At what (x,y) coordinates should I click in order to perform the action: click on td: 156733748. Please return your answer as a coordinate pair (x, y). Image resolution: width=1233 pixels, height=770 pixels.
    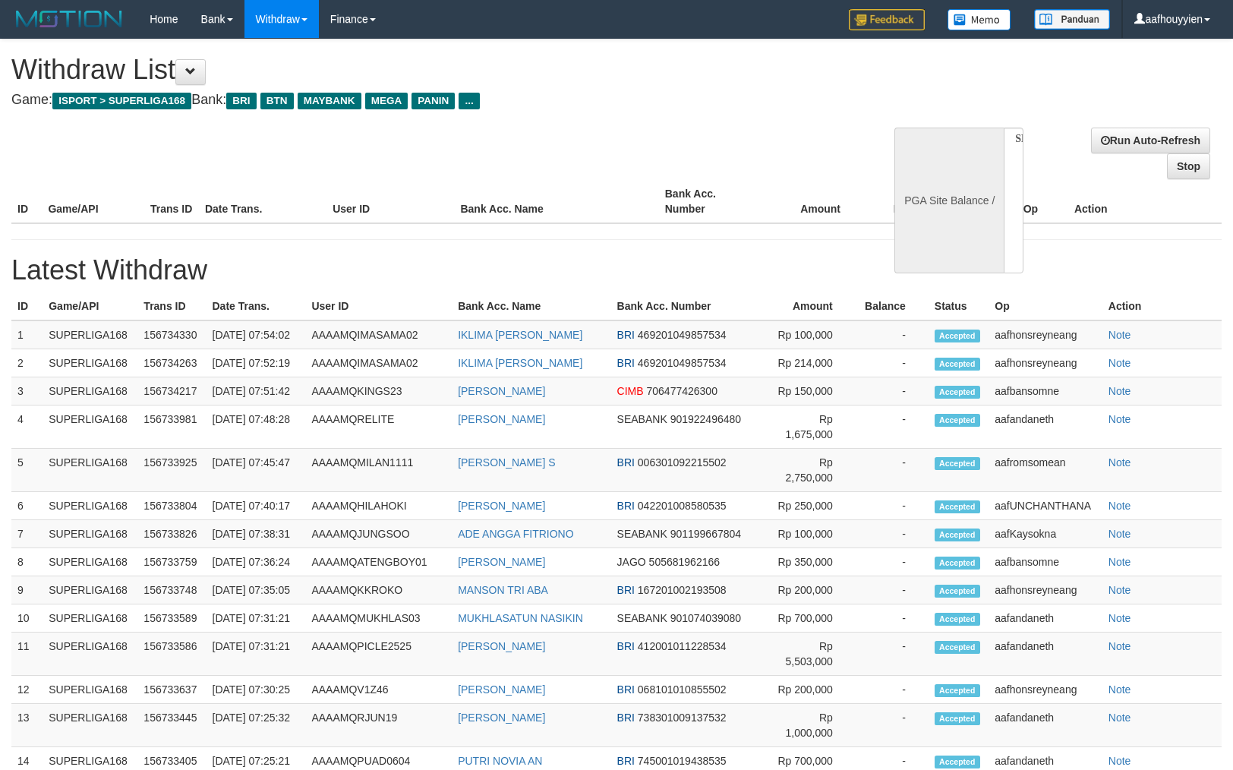
    Looking at the image, I should click on (172, 590).